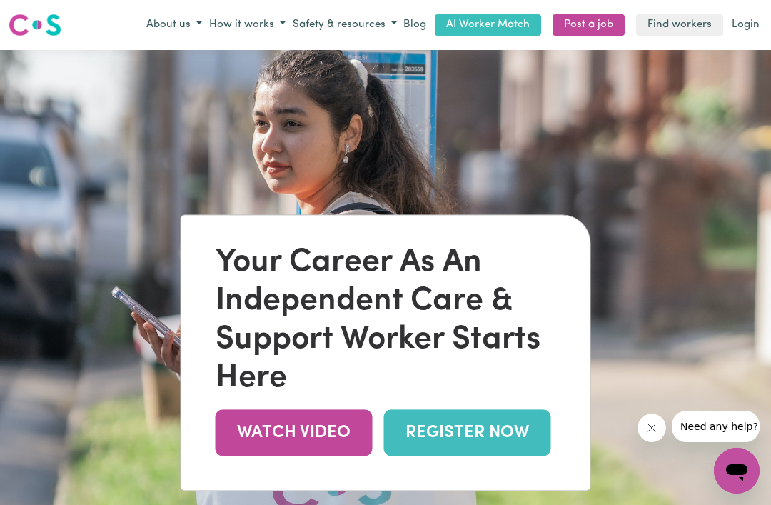  Describe the element at coordinates (345, 25) in the screenshot. I see `button: Safety & resources` at that location.